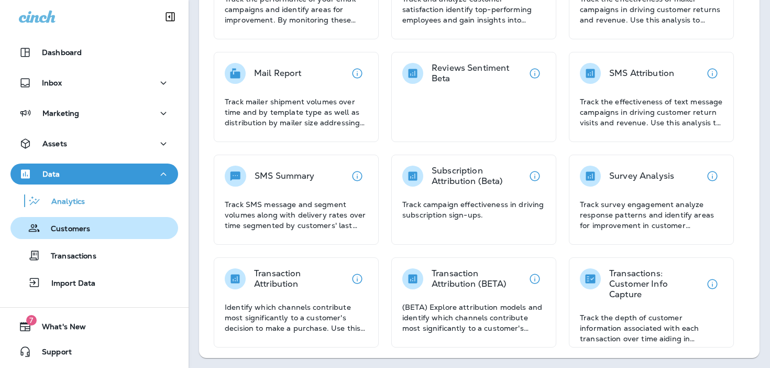  What do you see at coordinates (478, 279) in the screenshot?
I see `p: Transaction Attribution (BETA)` at bounding box center [478, 279].